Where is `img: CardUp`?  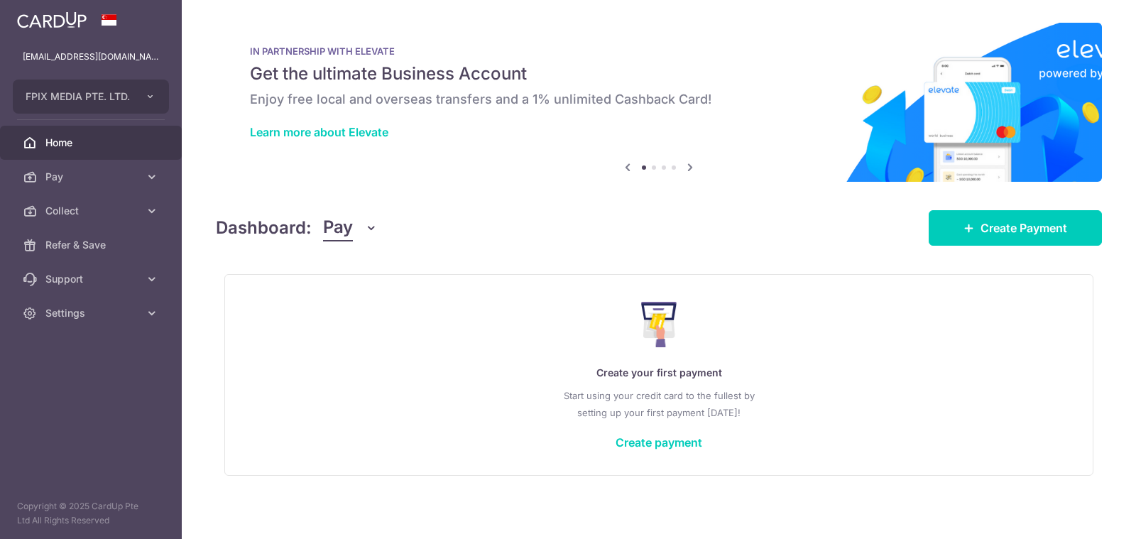
img: CardUp is located at coordinates (52, 20).